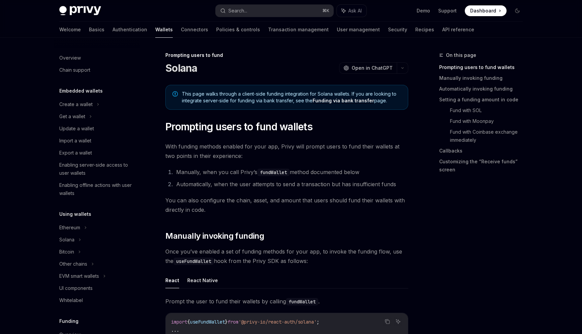 This screenshot has width=582, height=334. Describe the element at coordinates (130, 30) in the screenshot. I see `a: Authentication` at that location.